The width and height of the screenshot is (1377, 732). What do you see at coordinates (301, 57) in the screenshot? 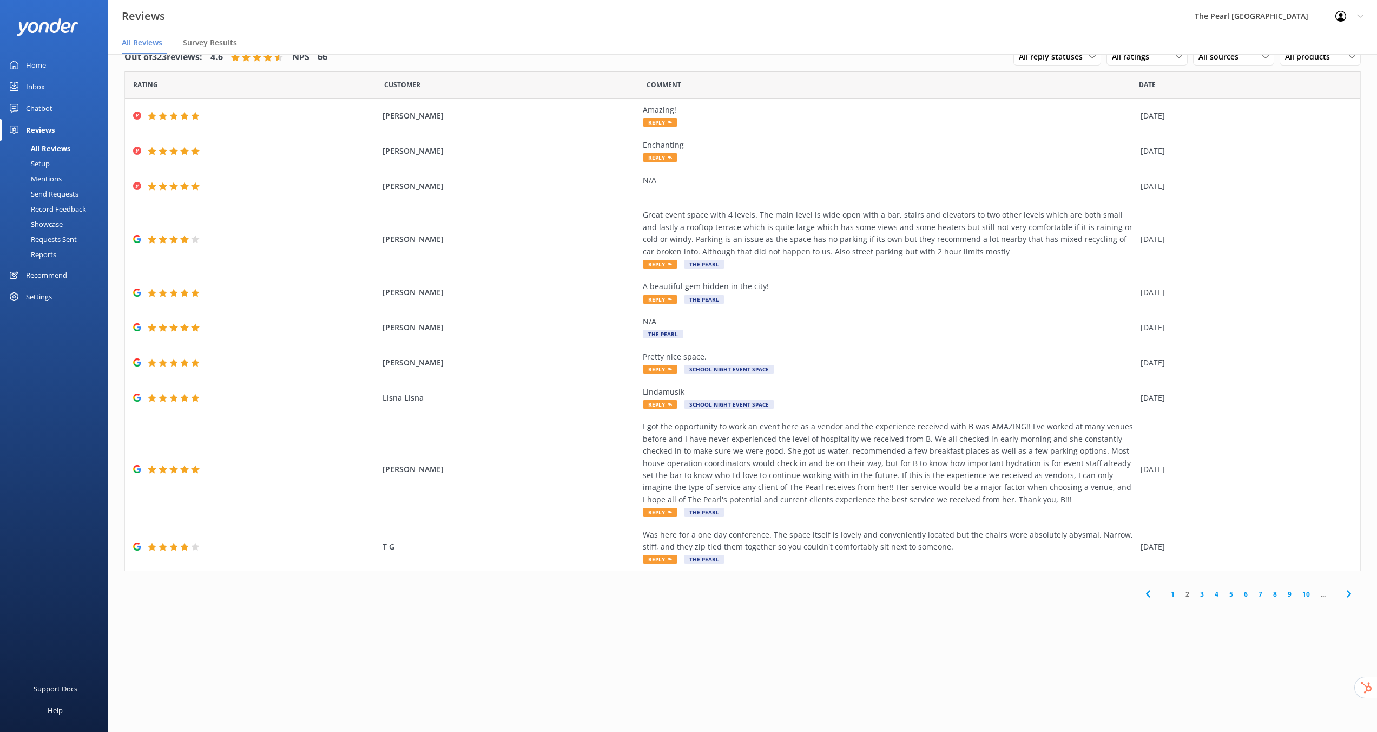
I see `h4: NPS` at bounding box center [301, 57].